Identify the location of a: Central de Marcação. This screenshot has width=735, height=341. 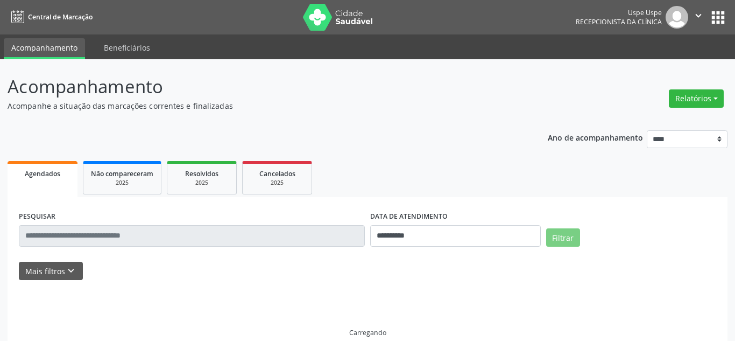
(50, 17).